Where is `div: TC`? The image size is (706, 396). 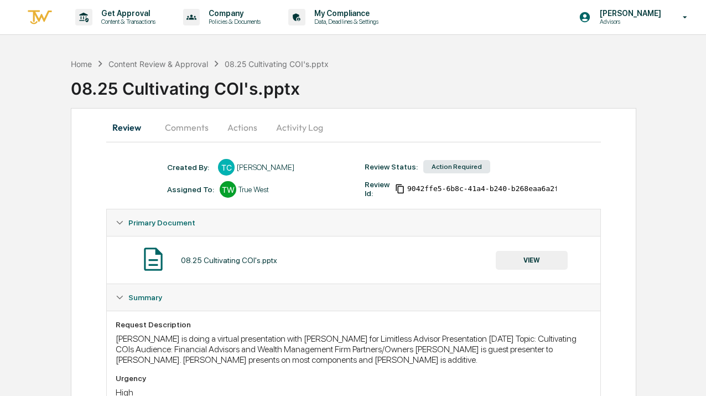 div: TC is located at coordinates (226, 167).